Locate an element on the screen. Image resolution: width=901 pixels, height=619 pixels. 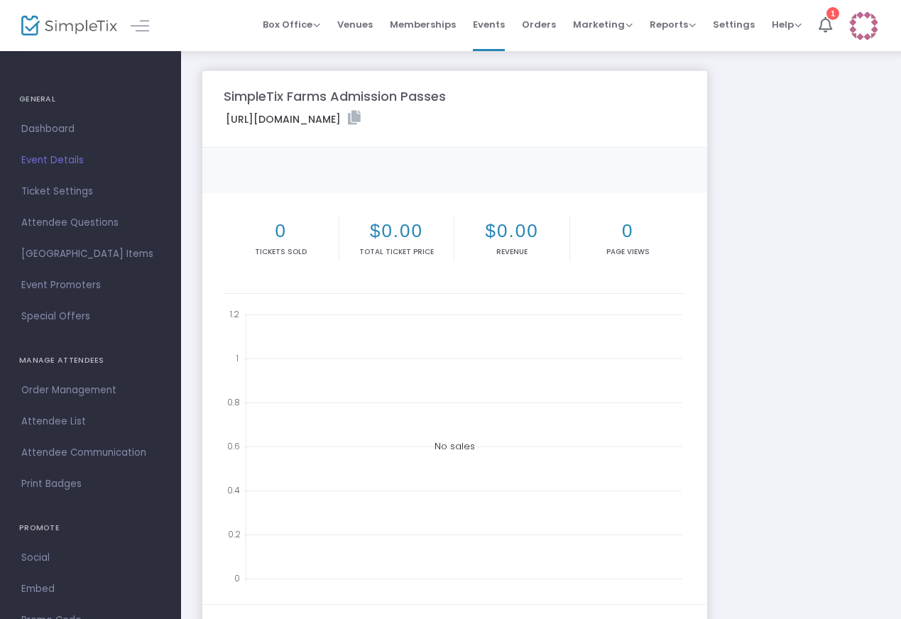
p: Page Views is located at coordinates (627, 251).